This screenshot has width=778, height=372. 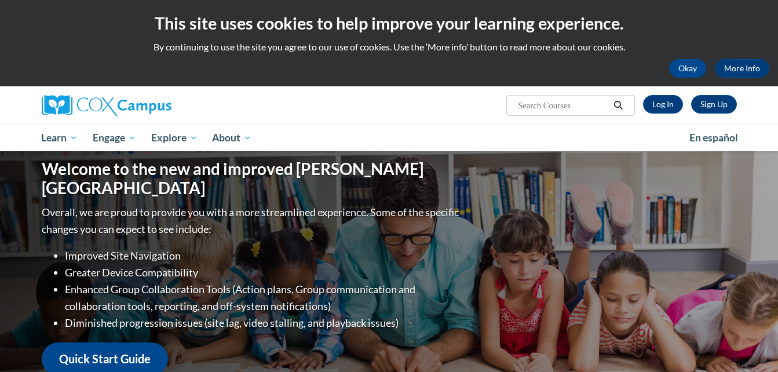 What do you see at coordinates (232, 138) in the screenshot?
I see `a: About` at bounding box center [232, 138].